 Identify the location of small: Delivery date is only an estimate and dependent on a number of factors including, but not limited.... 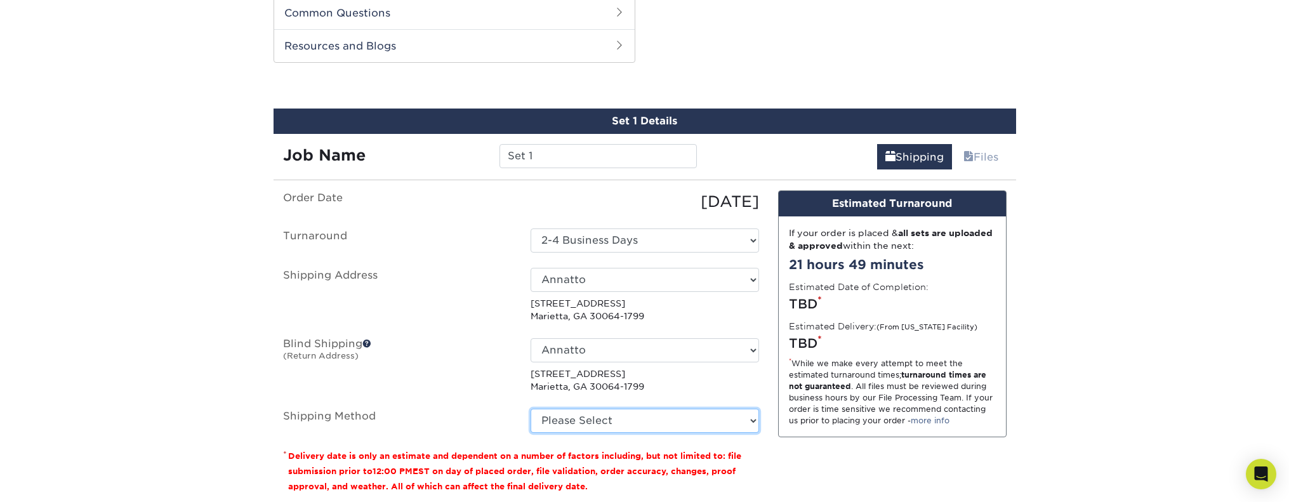
(515, 471).